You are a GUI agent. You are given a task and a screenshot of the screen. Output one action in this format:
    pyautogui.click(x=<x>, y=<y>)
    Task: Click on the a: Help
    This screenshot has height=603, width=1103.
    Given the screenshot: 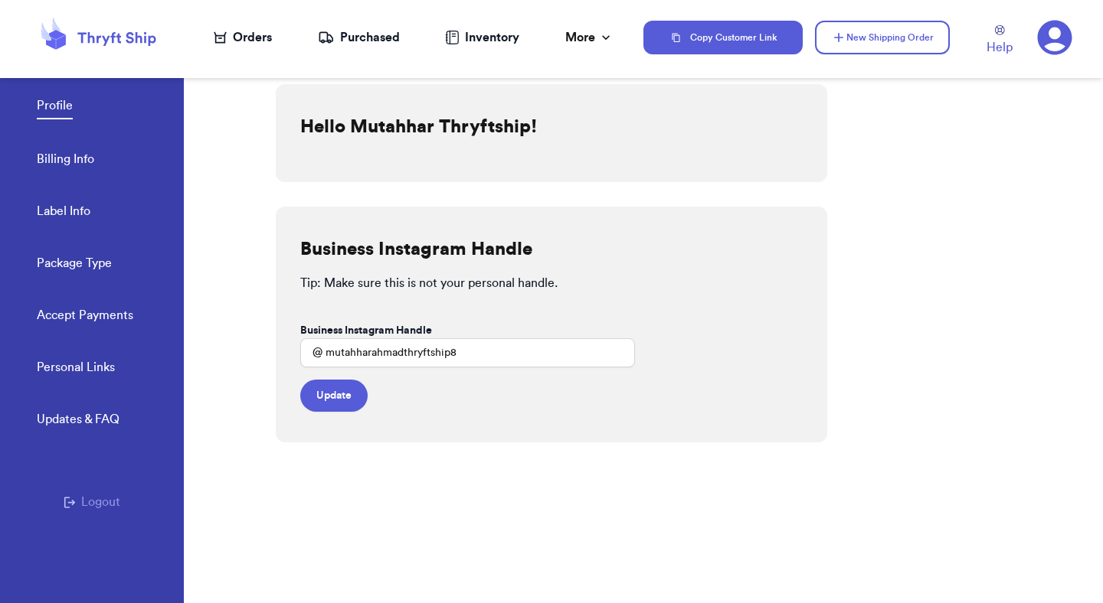 What is the action you would take?
    pyautogui.click(x=999, y=41)
    